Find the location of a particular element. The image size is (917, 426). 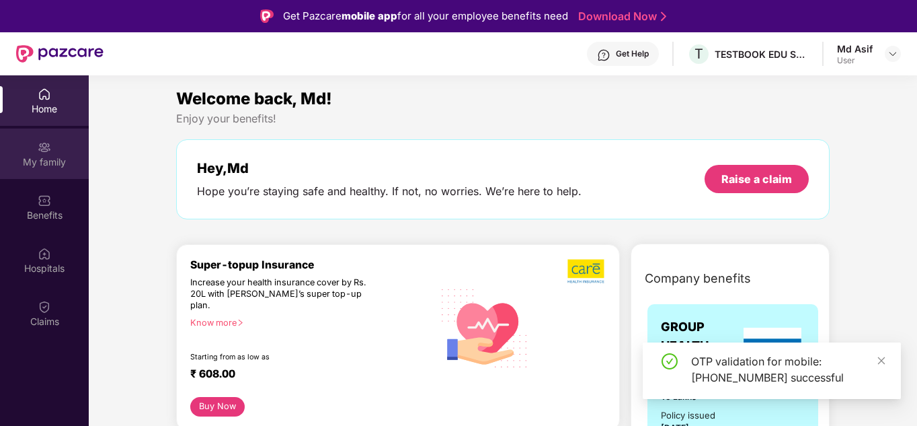

span: right is located at coordinates (240, 322).